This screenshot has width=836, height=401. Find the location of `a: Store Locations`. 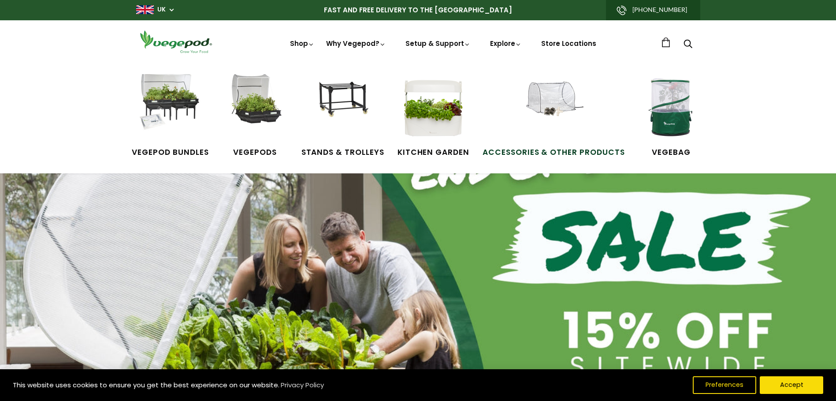

a: Store Locations is located at coordinates (569, 43).